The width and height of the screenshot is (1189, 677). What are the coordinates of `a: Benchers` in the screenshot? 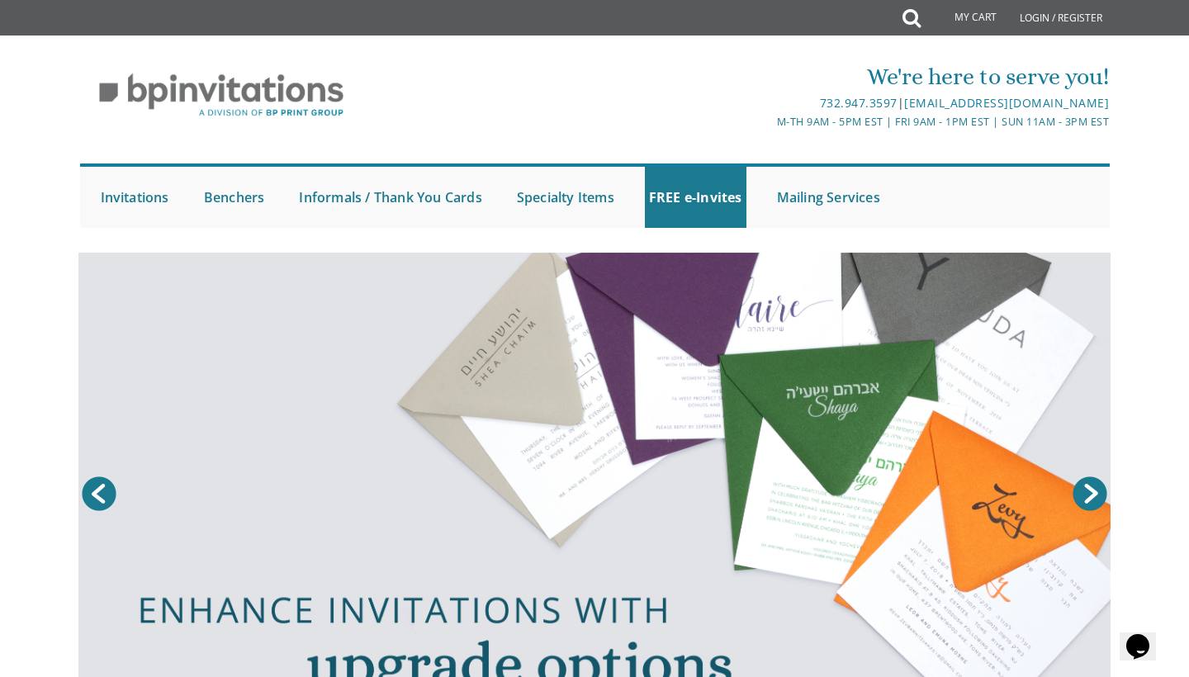 It's located at (234, 197).